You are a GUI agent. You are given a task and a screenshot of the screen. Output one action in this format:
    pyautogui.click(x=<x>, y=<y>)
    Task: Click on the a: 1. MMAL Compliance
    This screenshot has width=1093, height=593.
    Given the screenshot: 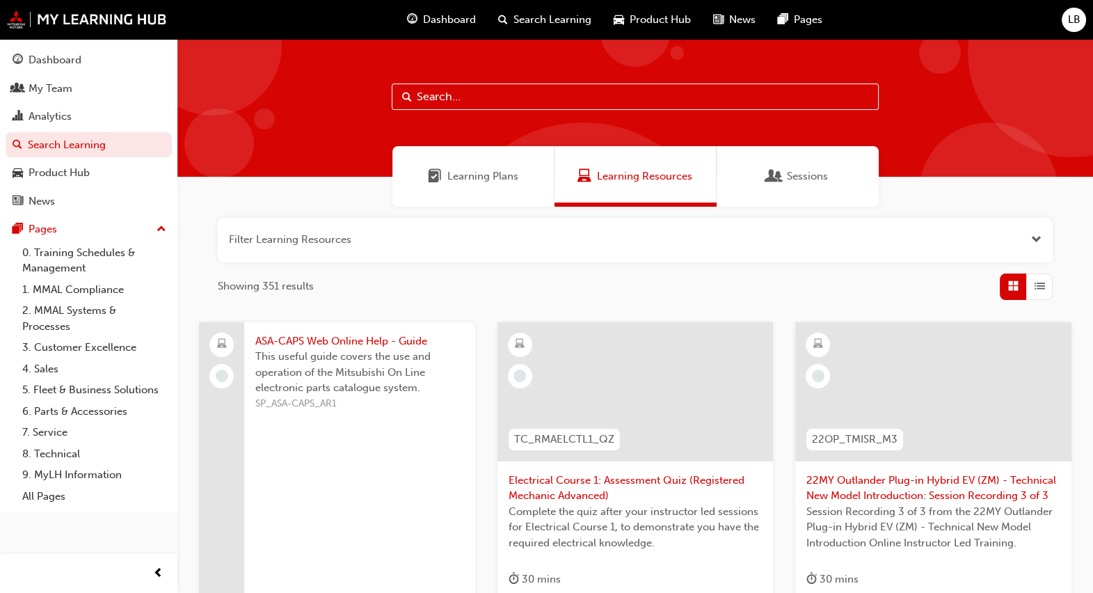 What is the action you would take?
    pyautogui.click(x=94, y=289)
    